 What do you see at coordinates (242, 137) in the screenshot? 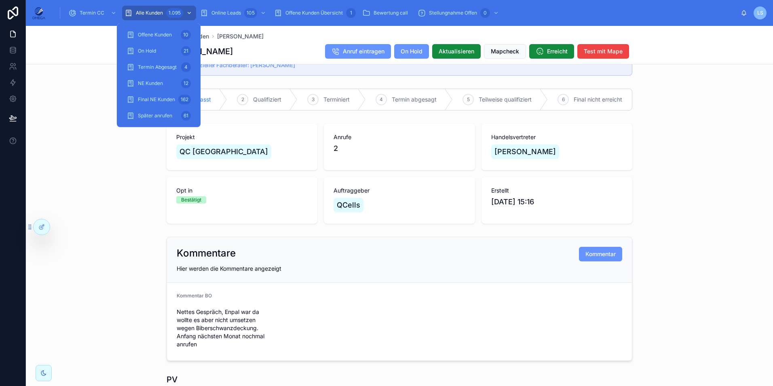
I see `span: Projekt` at bounding box center [242, 137].